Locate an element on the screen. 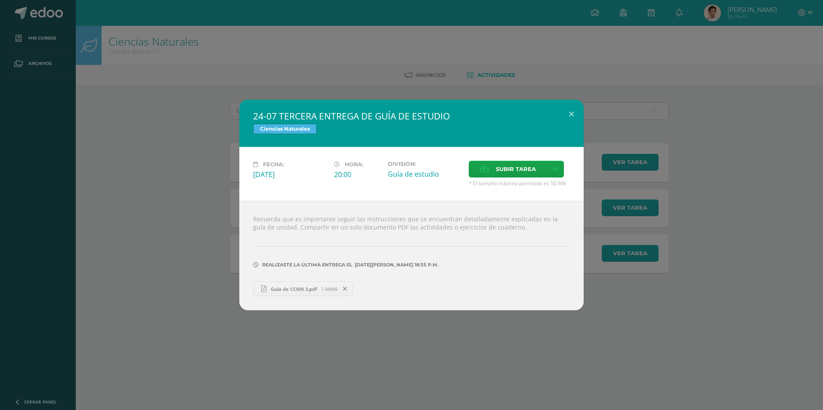 The height and width of the screenshot is (410, 823). label: División: is located at coordinates (425, 164).